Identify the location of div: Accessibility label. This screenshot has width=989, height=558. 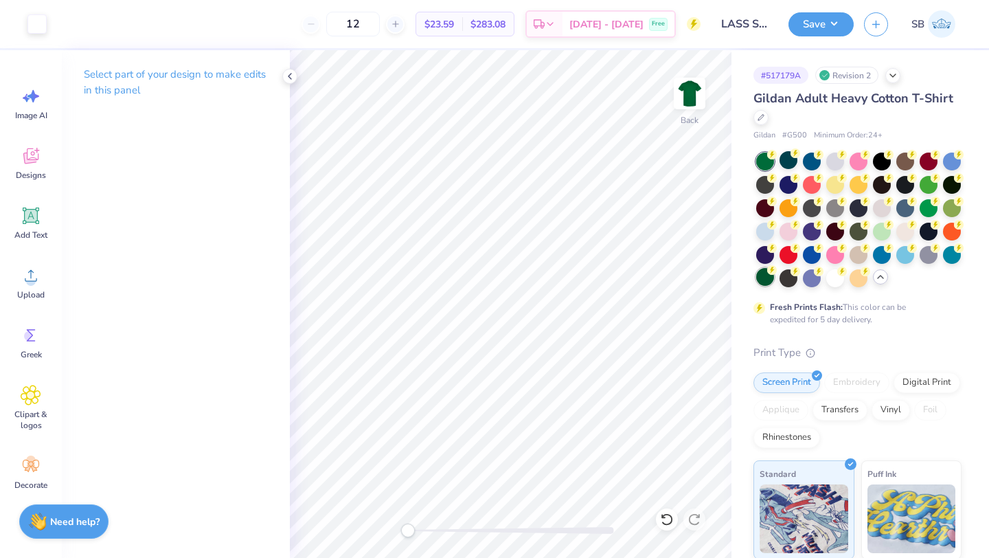
(408, 530).